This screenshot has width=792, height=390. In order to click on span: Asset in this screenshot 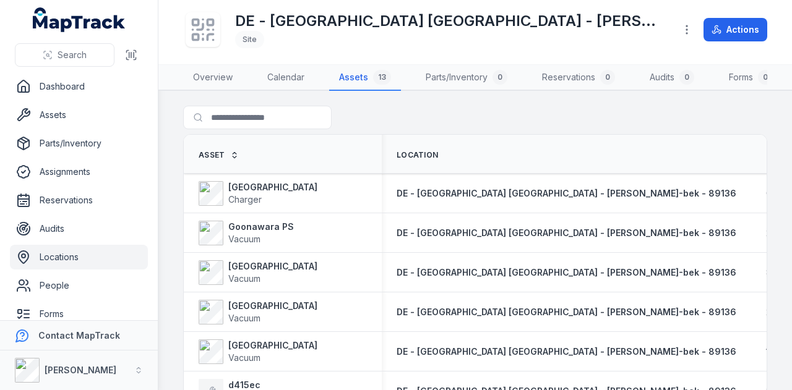, I will do `click(212, 155)`.